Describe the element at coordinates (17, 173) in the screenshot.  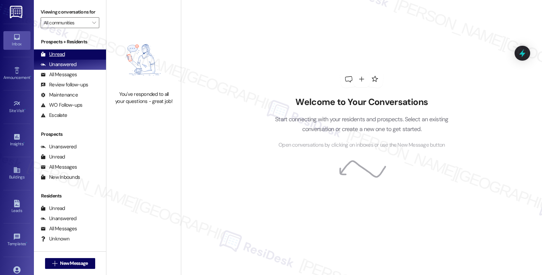
I see `a: Buildings` at that location.